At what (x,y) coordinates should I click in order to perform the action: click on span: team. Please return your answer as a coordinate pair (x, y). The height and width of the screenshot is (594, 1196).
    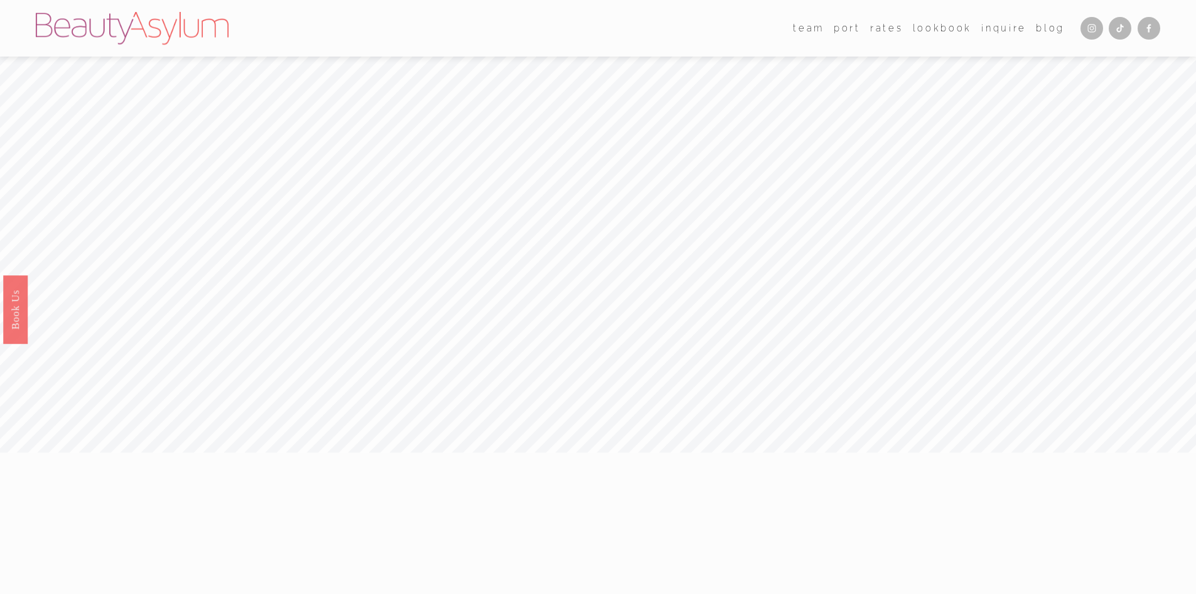
    Looking at the image, I should click on (809, 28).